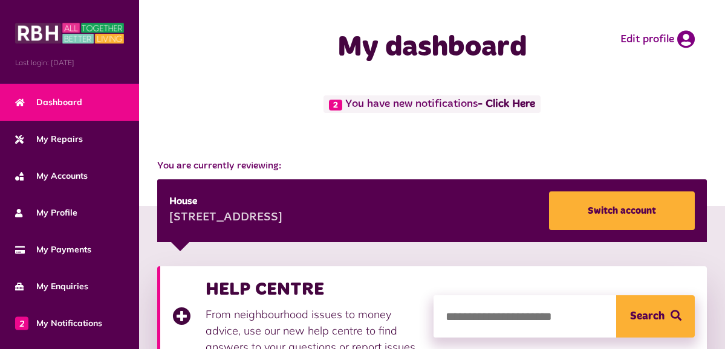 This screenshot has height=349, width=725. What do you see at coordinates (46, 213) in the screenshot?
I see `span: My Profile` at bounding box center [46, 213].